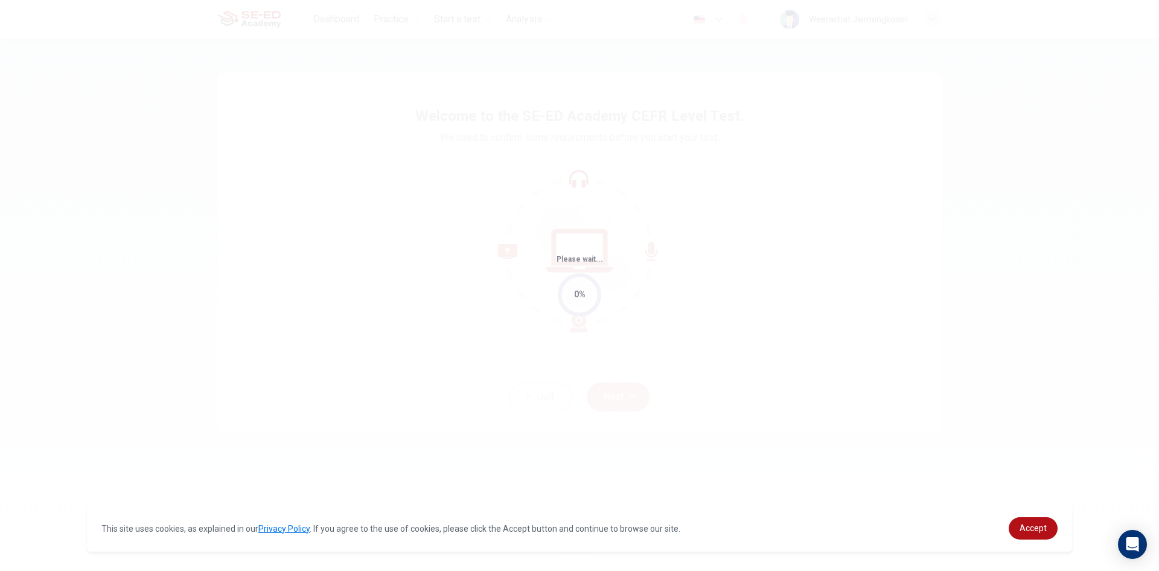 This screenshot has width=1159, height=571. Describe the element at coordinates (1033, 528) in the screenshot. I see `span: Accept` at that location.